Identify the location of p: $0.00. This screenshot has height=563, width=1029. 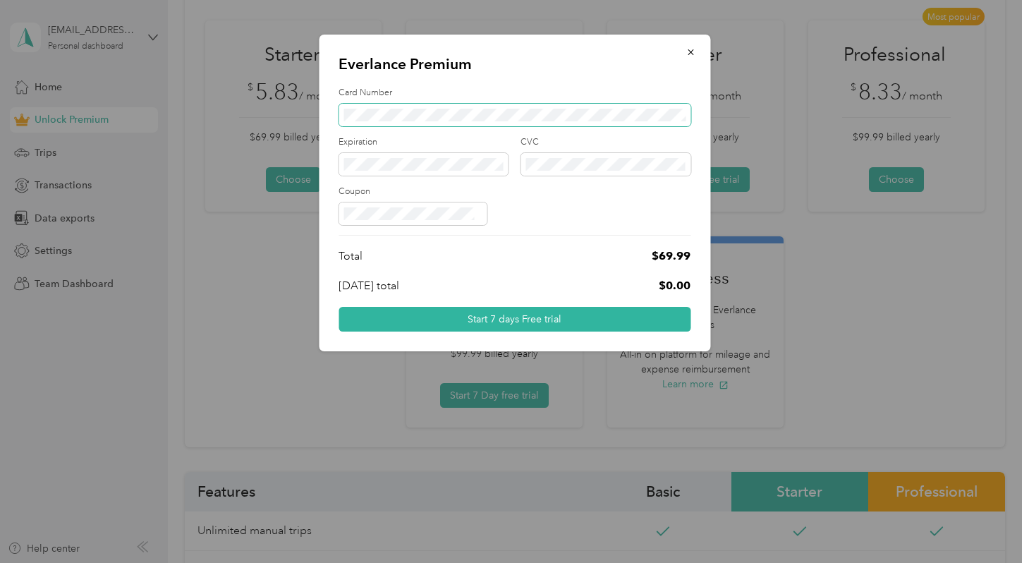
(675, 286).